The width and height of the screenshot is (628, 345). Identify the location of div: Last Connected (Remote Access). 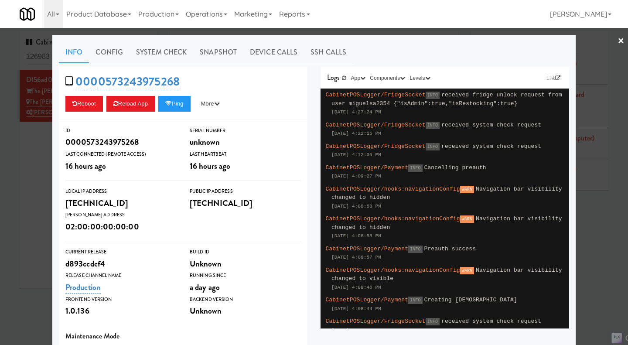
(121, 154).